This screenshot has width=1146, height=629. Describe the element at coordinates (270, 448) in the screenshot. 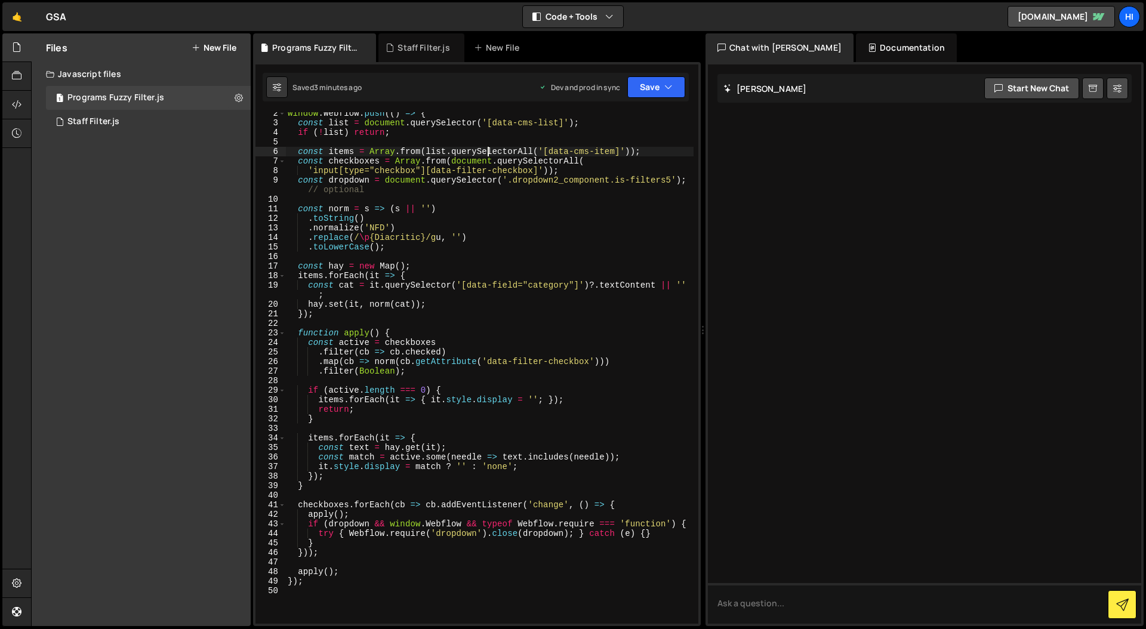

I see `div: 35` at that location.